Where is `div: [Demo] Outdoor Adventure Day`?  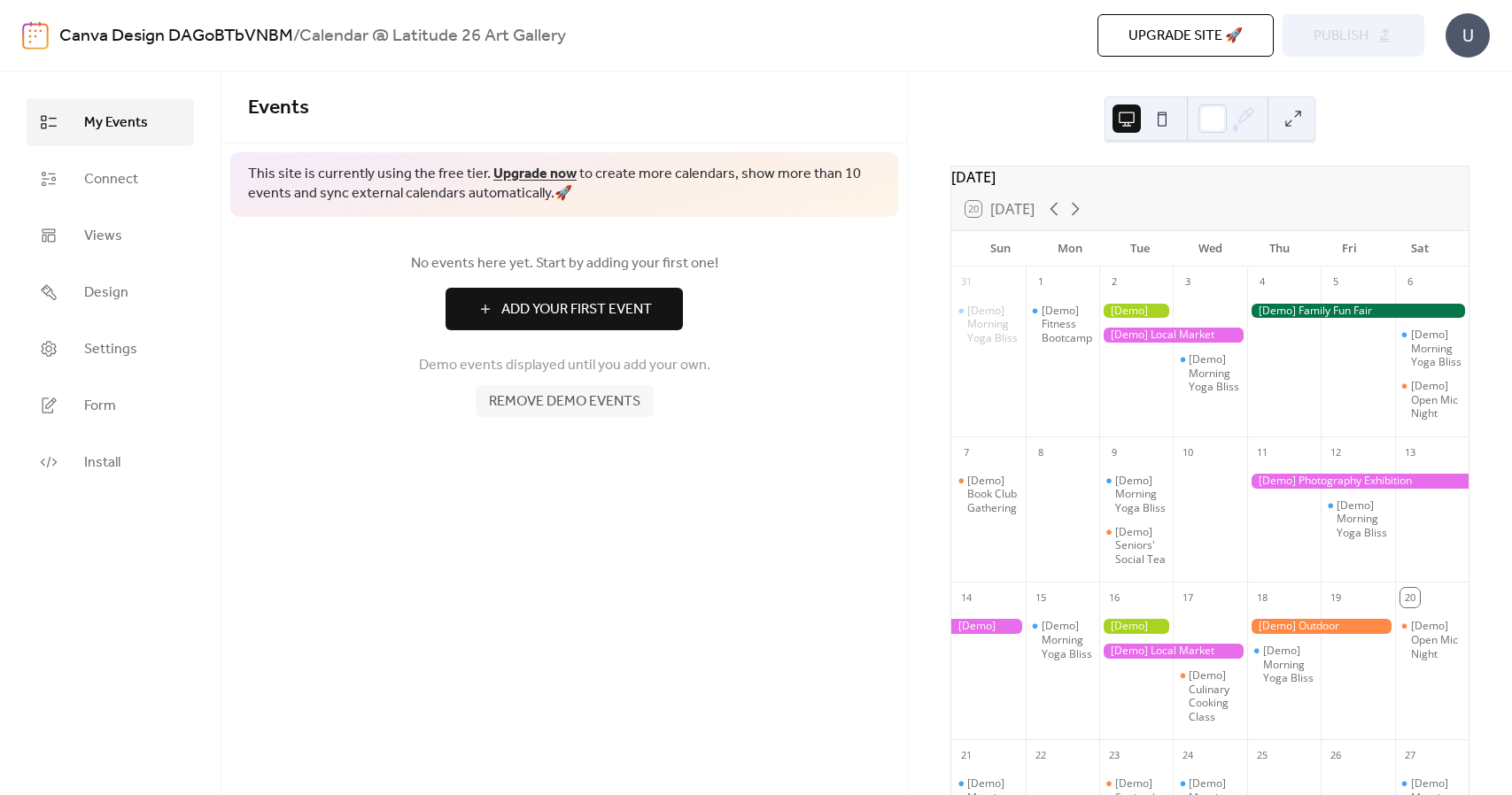
div: [Demo] Outdoor Adventure Day is located at coordinates (1321, 626).